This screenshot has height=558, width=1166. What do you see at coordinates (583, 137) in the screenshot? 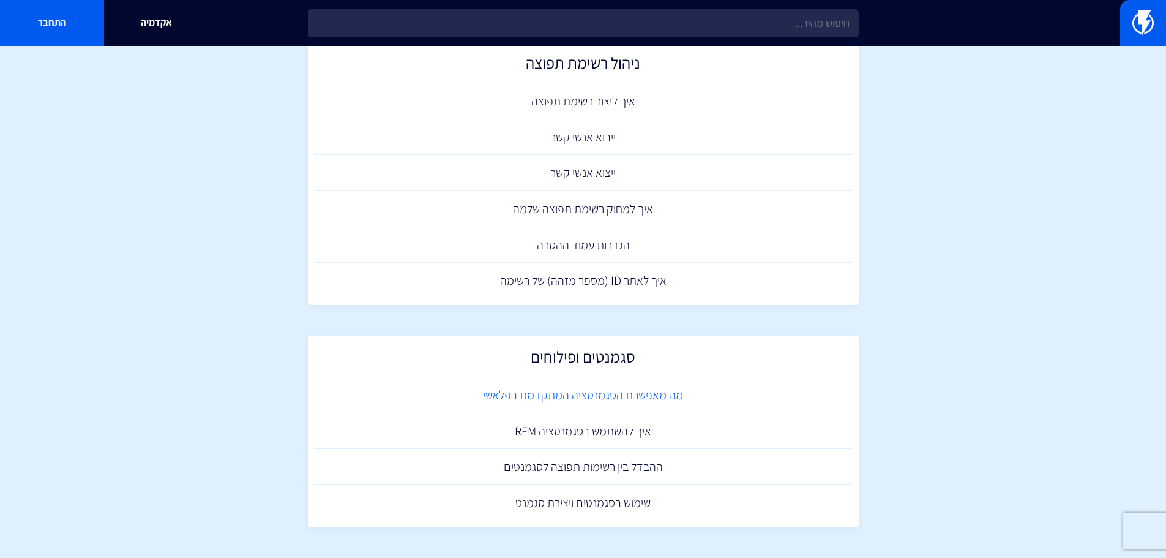
I see `a: ייבוא אנשי קשר` at bounding box center [583, 137].